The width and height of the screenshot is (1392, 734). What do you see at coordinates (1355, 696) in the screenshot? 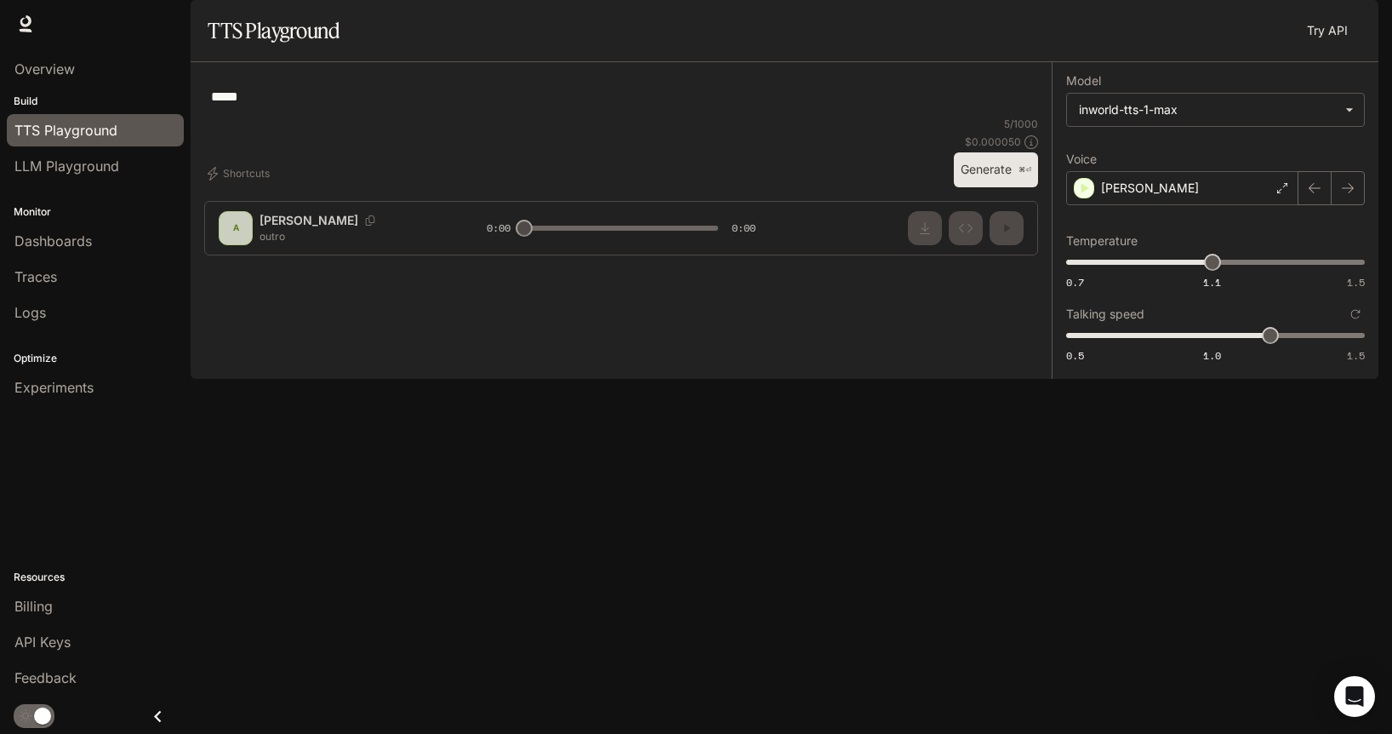
I see `div: Open Intercom Messenger` at bounding box center [1355, 696].